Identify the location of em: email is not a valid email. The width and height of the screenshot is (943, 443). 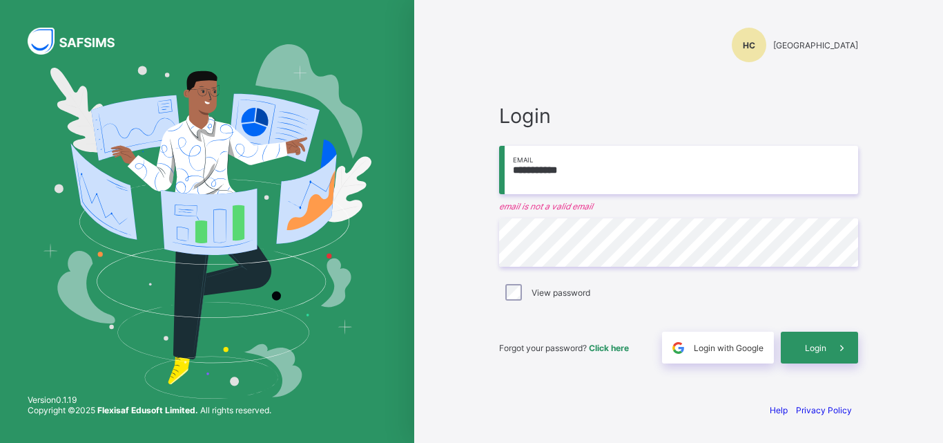
(679, 206).